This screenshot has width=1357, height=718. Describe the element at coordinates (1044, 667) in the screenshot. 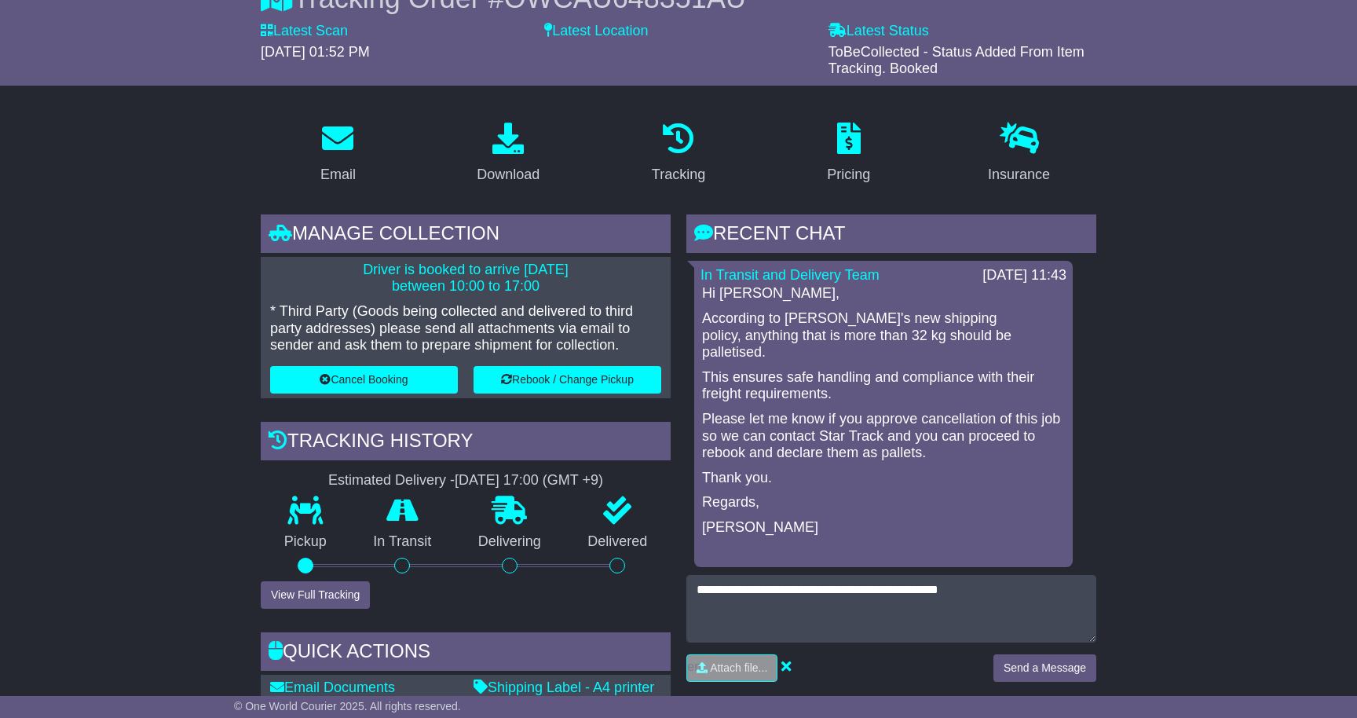

I see `button: Send a Message` at that location.